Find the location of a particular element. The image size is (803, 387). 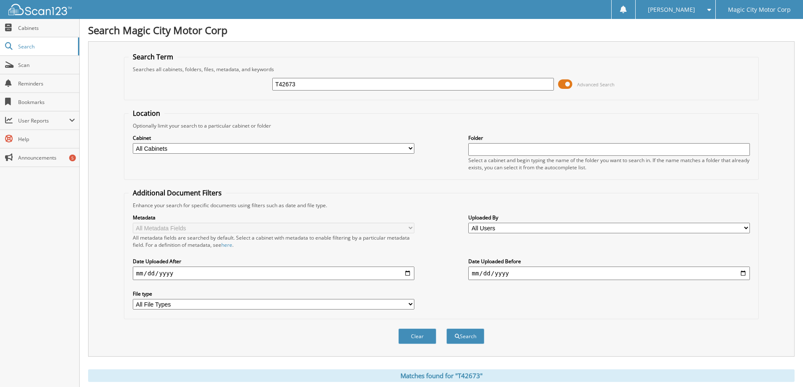

div: Optionally limit your search to a particular cabinet or folder is located at coordinates (441, 126).